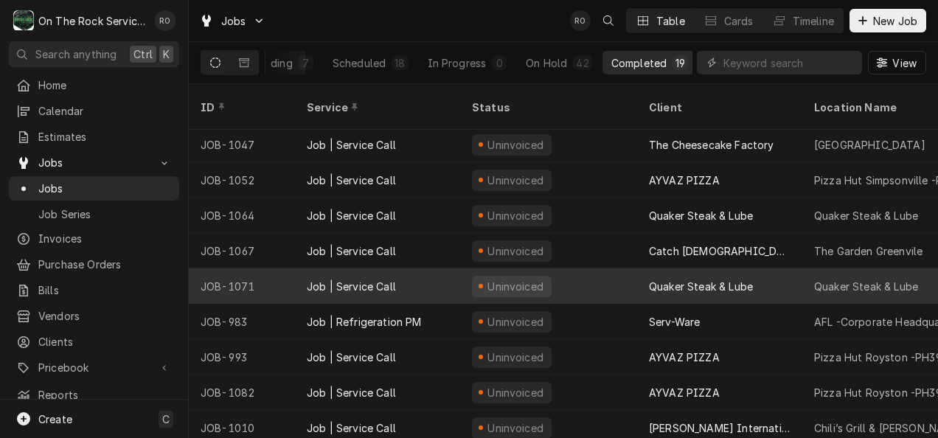 The height and width of the screenshot is (438, 938). I want to click on div: JOB-1064, so click(242, 215).